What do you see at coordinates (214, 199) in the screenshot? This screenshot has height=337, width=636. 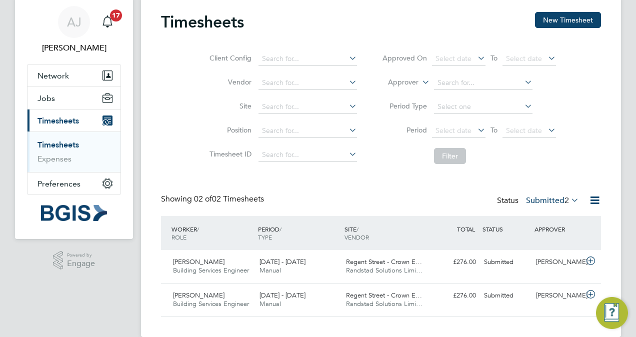 I see `div: Showing` at bounding box center [214, 199].